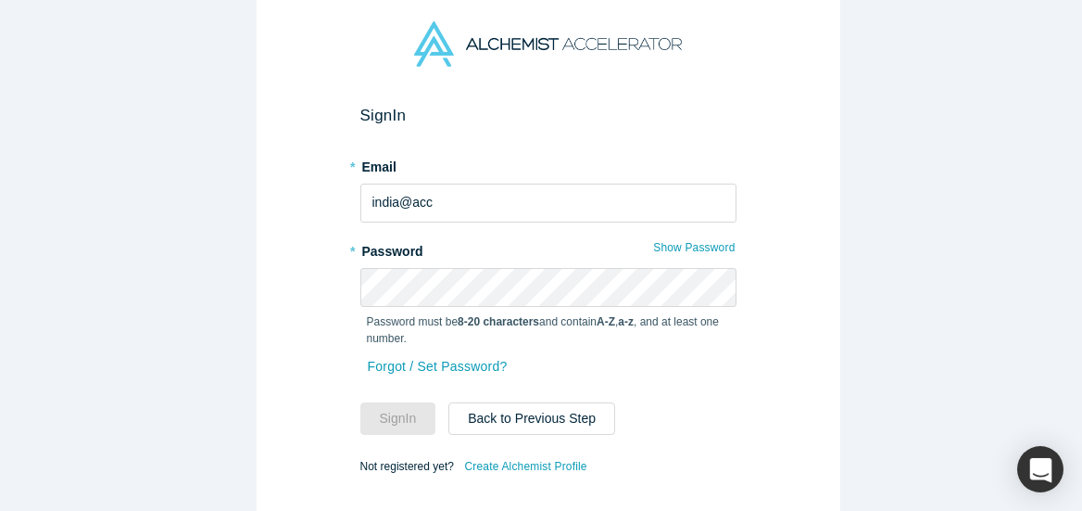 The width and height of the screenshot is (1082, 511). I want to click on h2: Sign In, so click(549, 115).